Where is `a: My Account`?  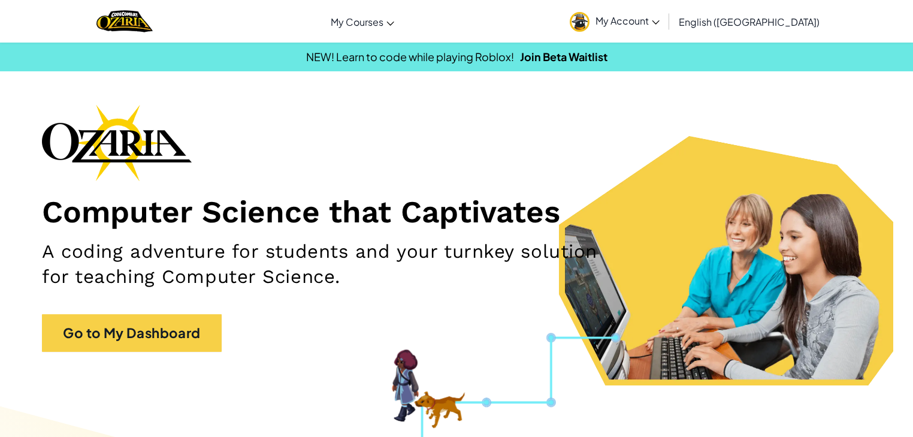 a: My Account is located at coordinates (615, 21).